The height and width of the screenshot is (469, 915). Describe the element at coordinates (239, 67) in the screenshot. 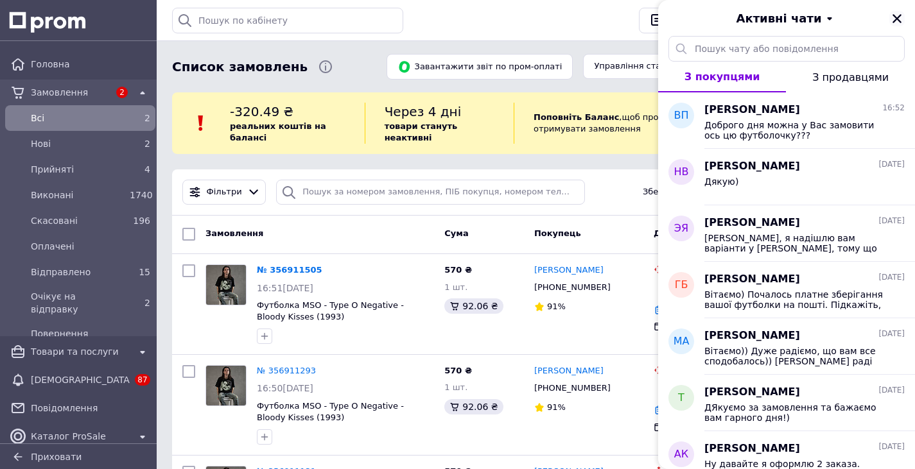

I see `span: Список замовлень` at that location.